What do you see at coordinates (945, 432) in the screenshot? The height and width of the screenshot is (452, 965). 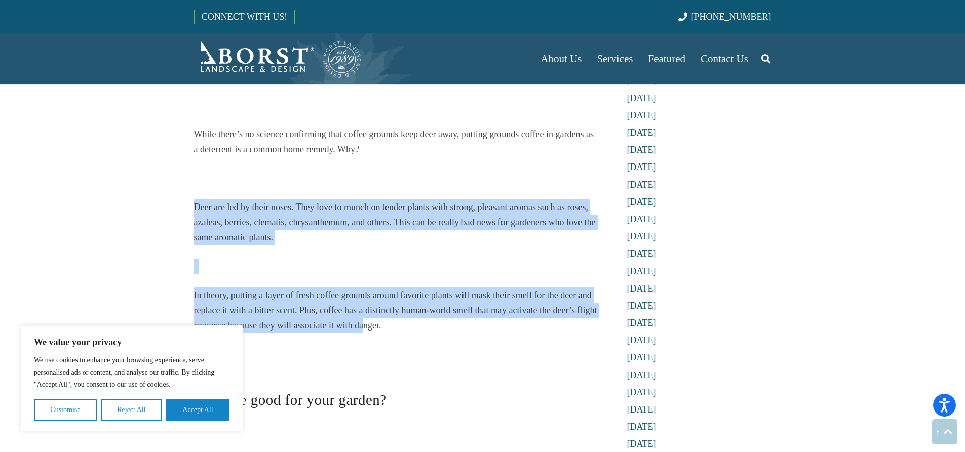 I see `a: Back to top` at bounding box center [945, 432].